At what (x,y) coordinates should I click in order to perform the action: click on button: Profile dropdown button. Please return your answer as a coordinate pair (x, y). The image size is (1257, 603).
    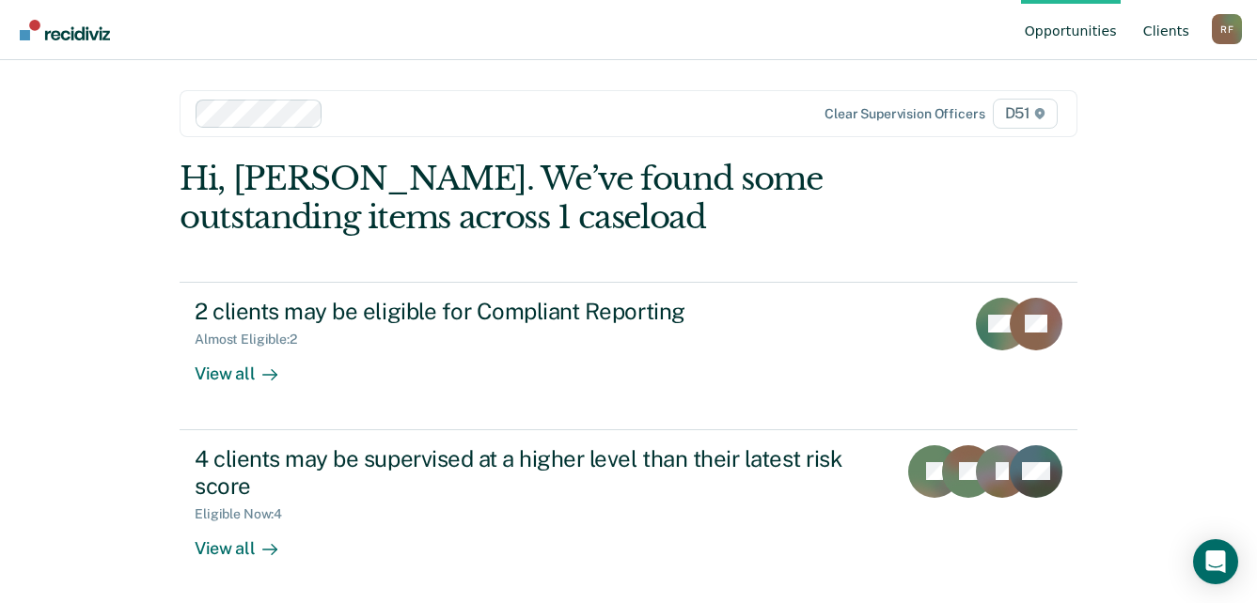
    Looking at the image, I should click on (1226, 29).